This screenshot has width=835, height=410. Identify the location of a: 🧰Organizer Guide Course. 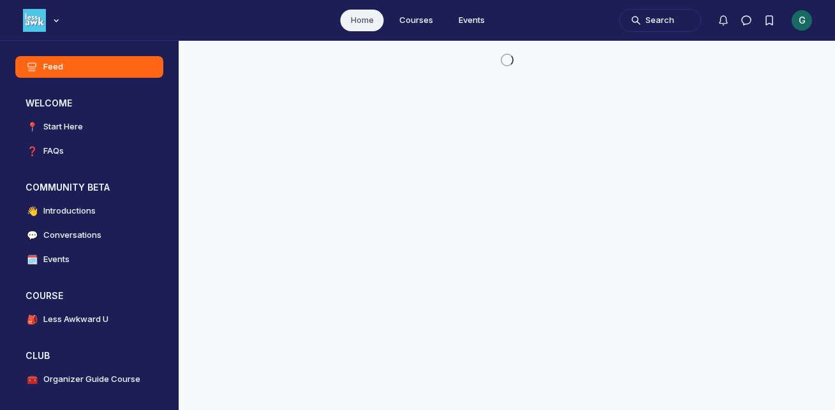
(89, 380).